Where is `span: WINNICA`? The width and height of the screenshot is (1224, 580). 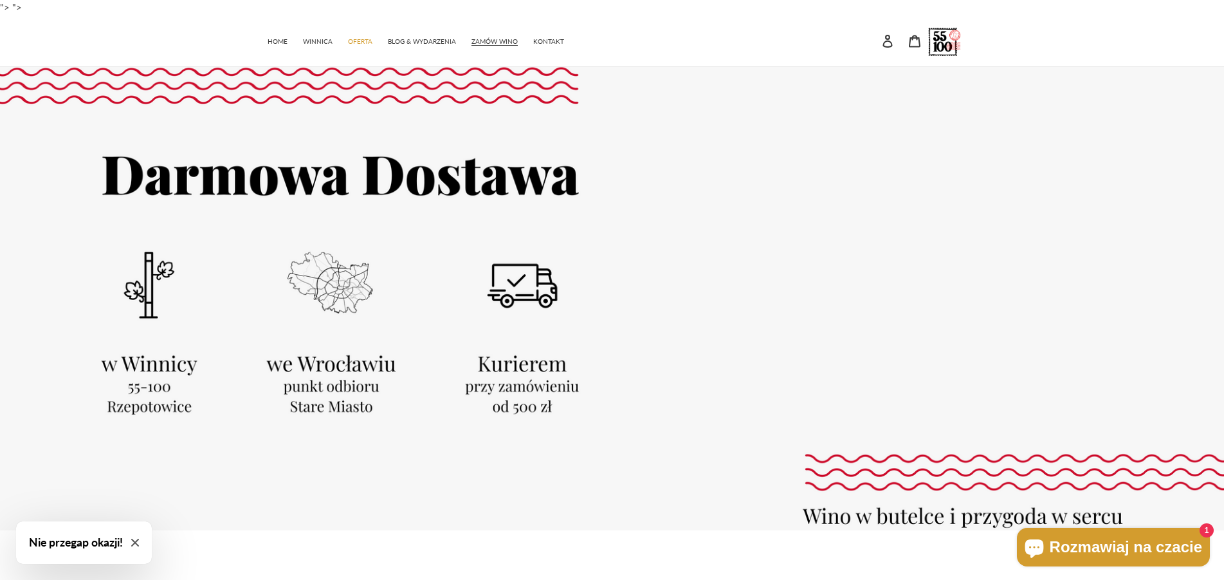 span: WINNICA is located at coordinates (318, 41).